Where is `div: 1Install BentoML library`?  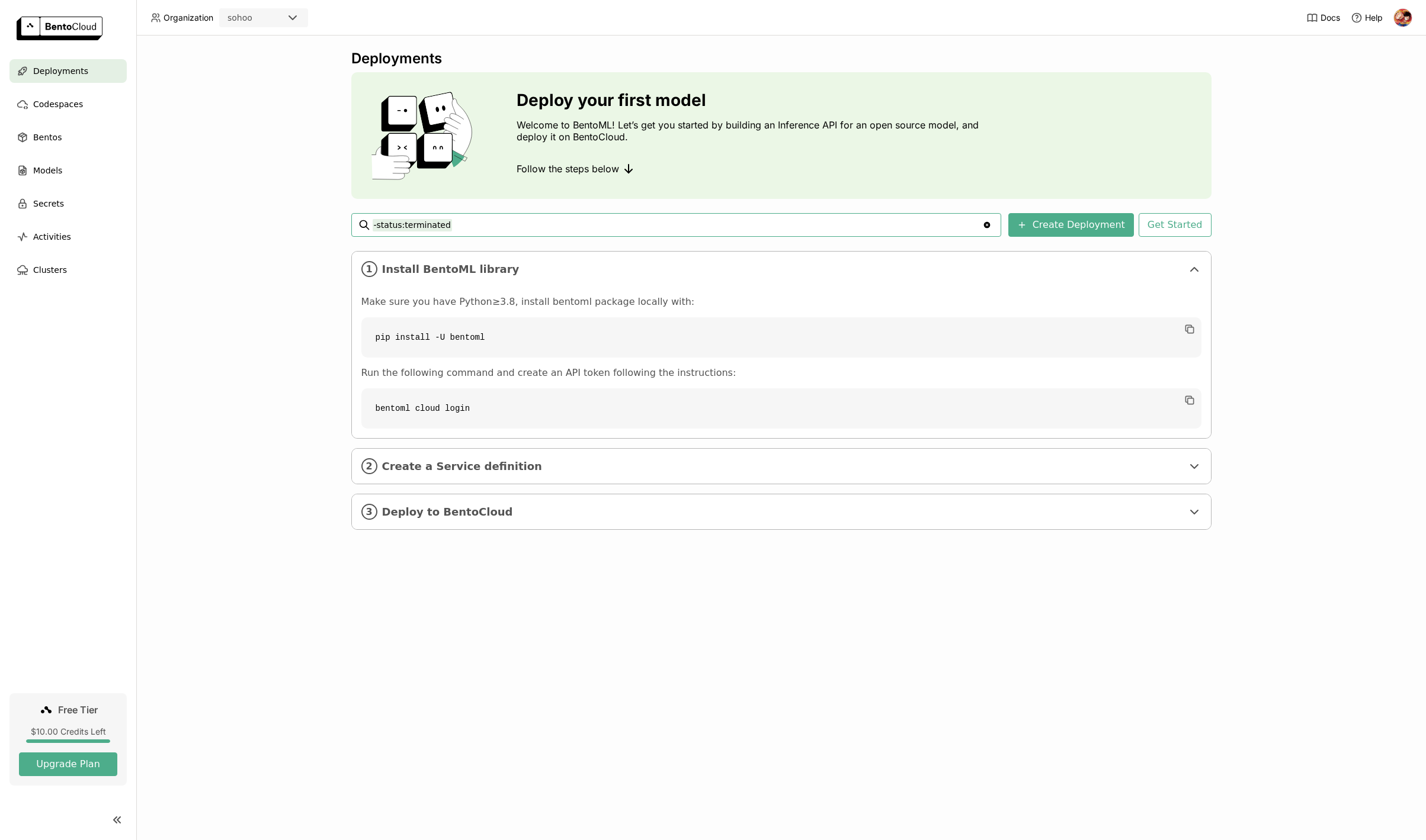 div: 1Install BentoML library is located at coordinates (781, 269).